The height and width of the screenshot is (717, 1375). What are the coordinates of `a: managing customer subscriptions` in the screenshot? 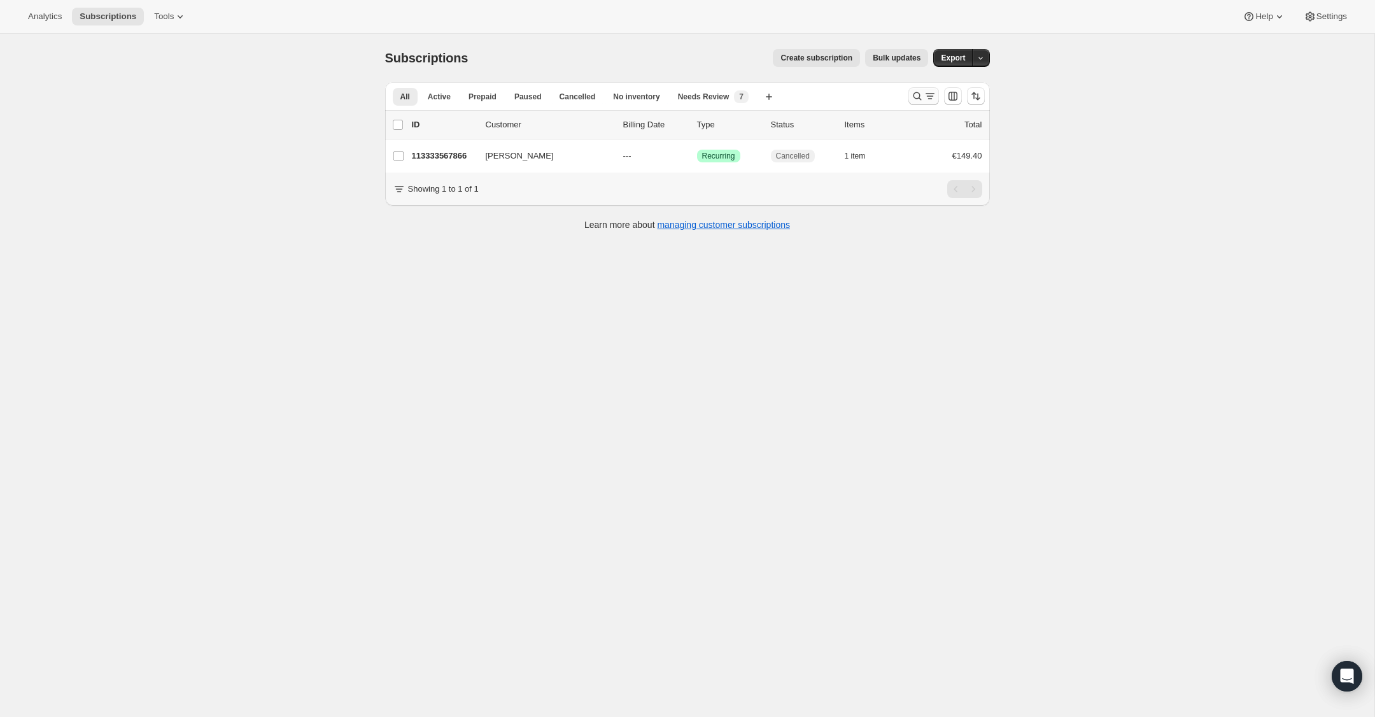 It's located at (723, 225).